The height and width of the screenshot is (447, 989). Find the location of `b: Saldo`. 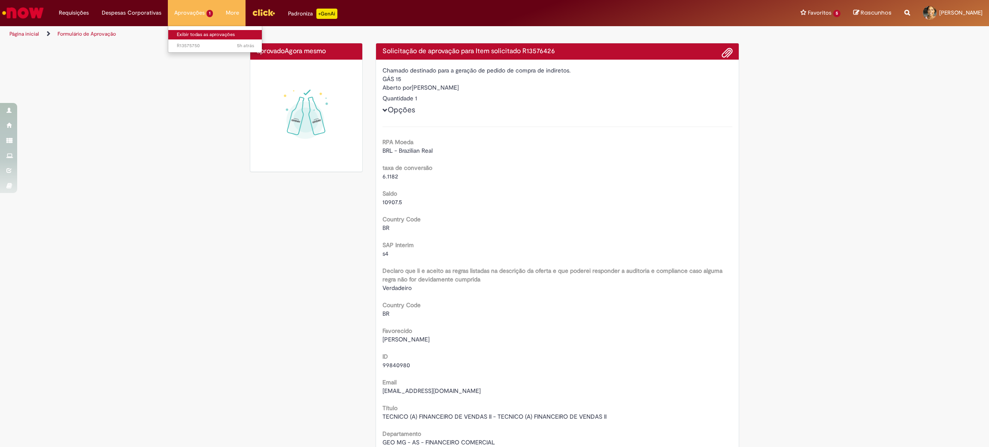

b: Saldo is located at coordinates (390, 194).